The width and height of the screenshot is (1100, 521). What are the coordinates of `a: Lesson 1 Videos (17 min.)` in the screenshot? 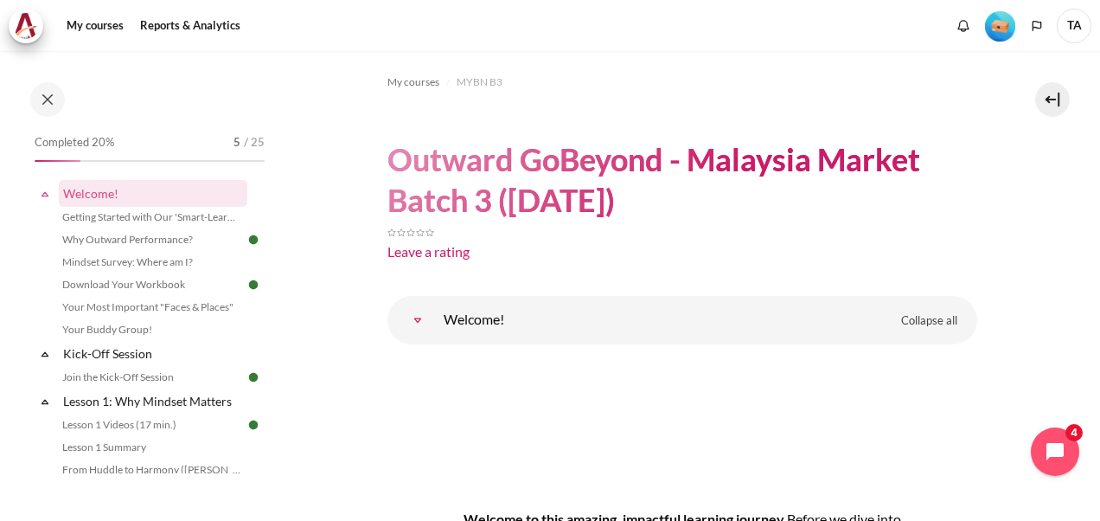 It's located at (151, 425).